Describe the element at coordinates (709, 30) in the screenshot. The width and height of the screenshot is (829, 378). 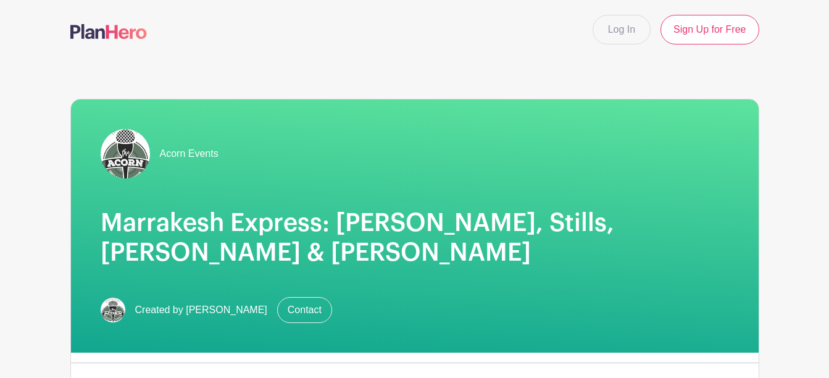
I see `a: Sign Up for Free` at that location.